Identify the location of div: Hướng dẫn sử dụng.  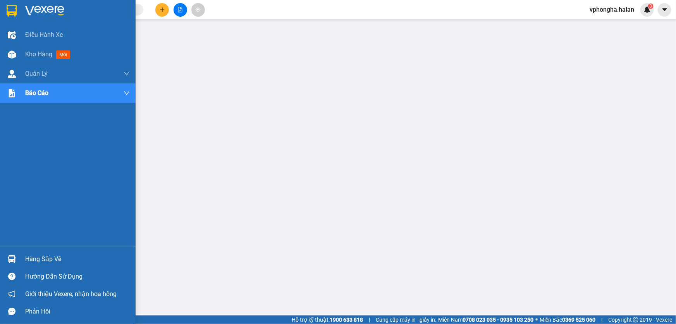
(77, 276).